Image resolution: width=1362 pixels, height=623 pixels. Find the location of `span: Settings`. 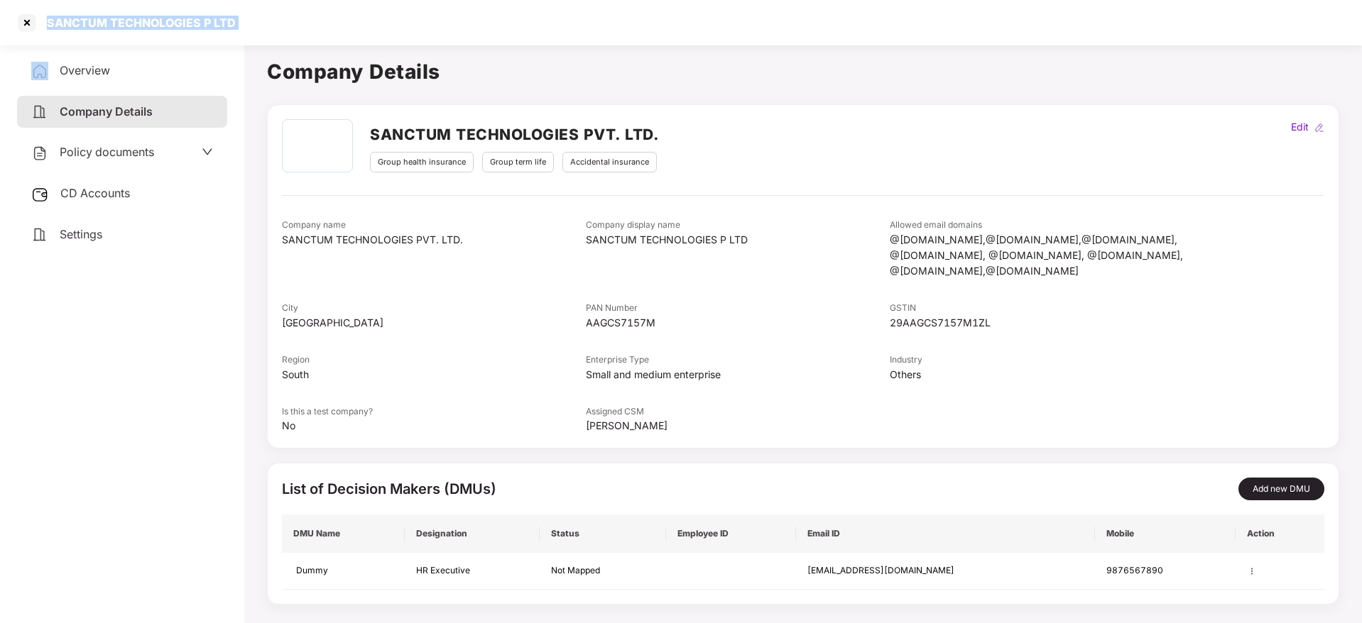

span: Settings is located at coordinates (81, 234).